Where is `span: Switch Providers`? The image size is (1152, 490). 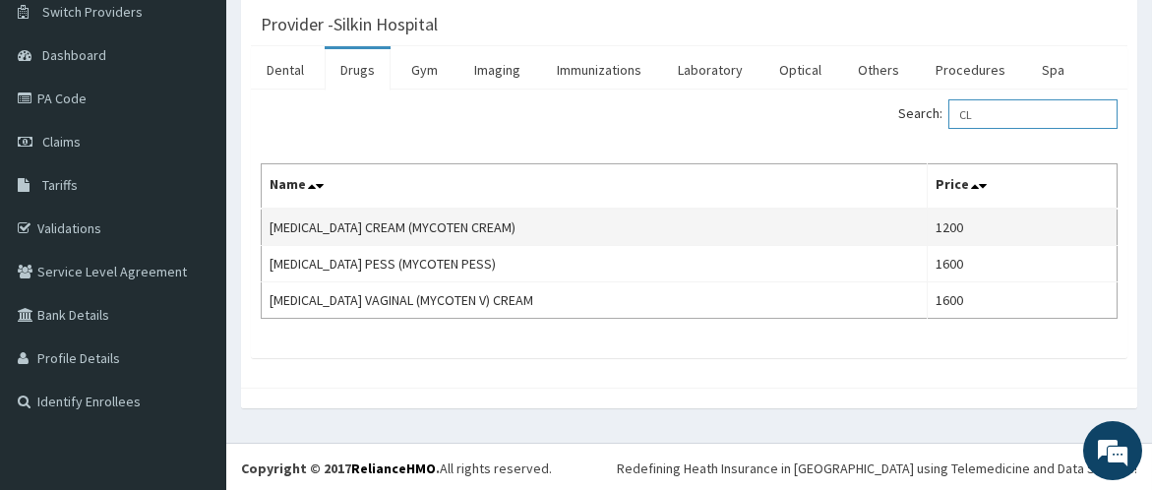
span: Switch Providers is located at coordinates (92, 12).